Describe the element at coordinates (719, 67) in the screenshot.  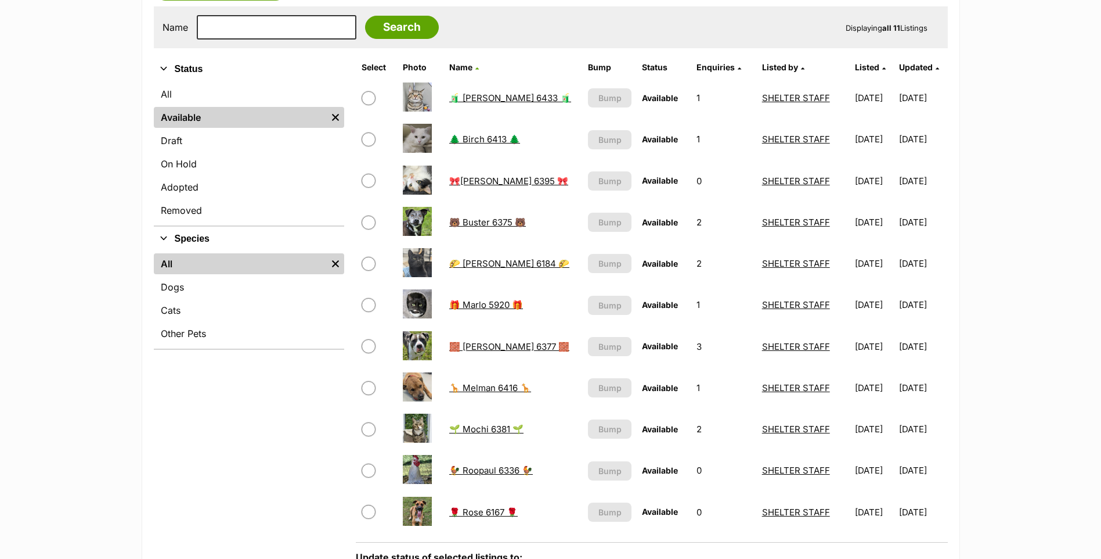
I see `a: Enquiries` at that location.